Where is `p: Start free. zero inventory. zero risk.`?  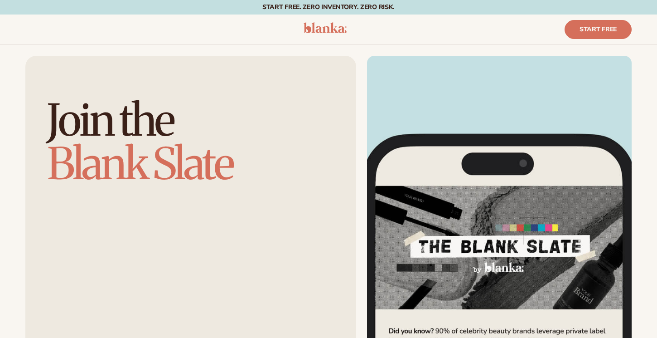 p: Start free. zero inventory. zero risk. is located at coordinates (329, 7).